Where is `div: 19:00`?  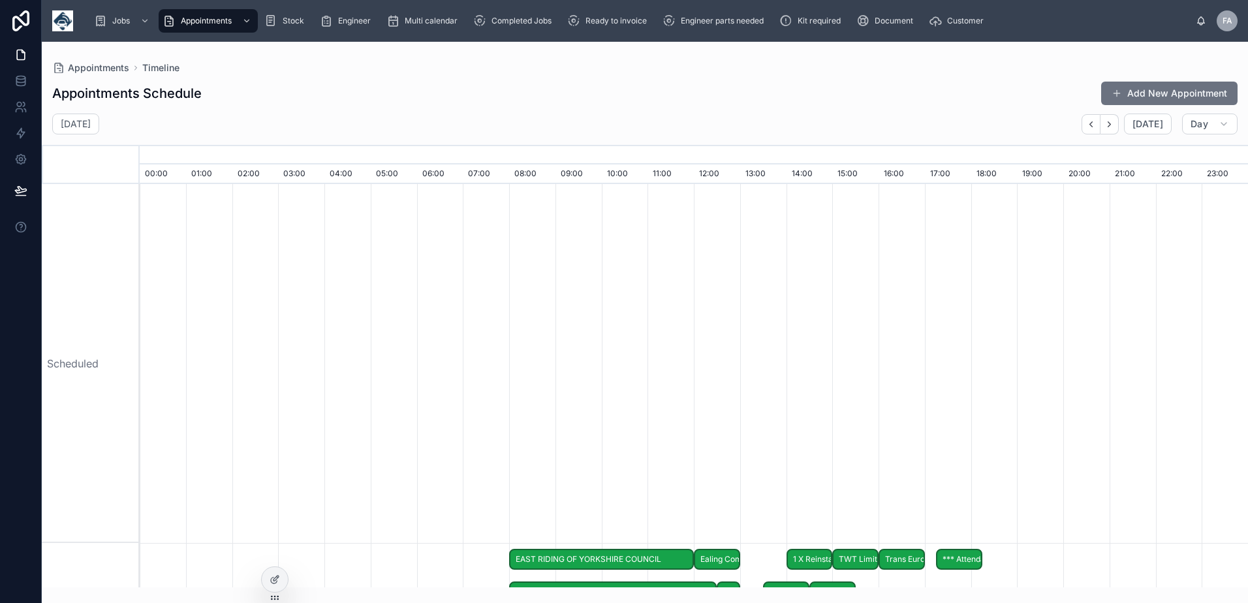 div: 19:00 is located at coordinates (1040, 174).